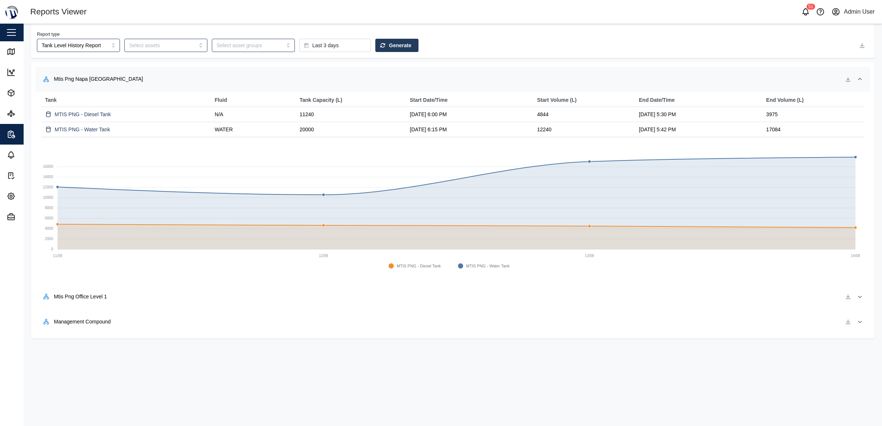  What do you see at coordinates (49, 208) in the screenshot?
I see `text: 8000` at bounding box center [49, 208].